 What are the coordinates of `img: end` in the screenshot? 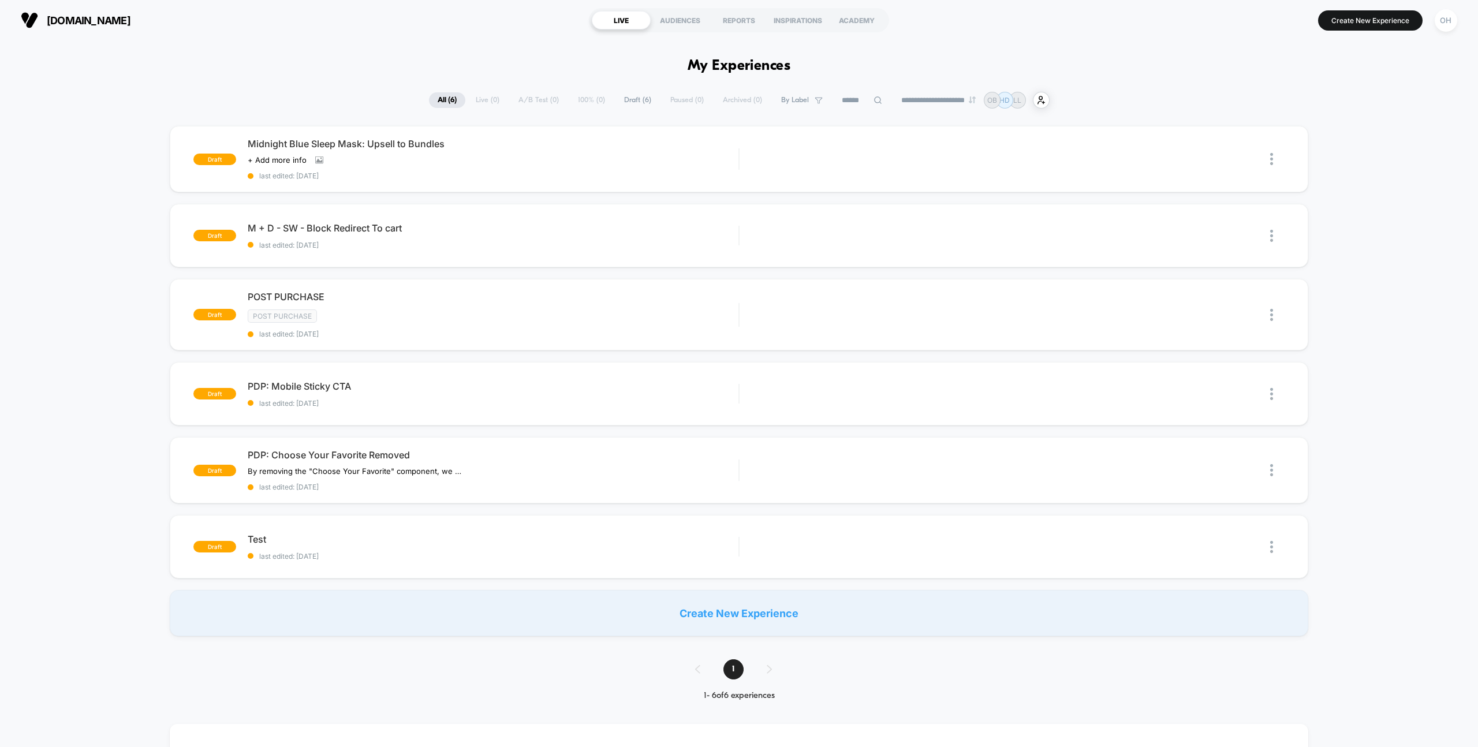 It's located at (972, 100).